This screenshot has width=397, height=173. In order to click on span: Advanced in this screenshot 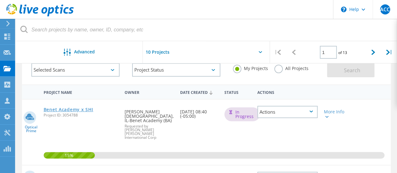, I will do `click(84, 52)`.